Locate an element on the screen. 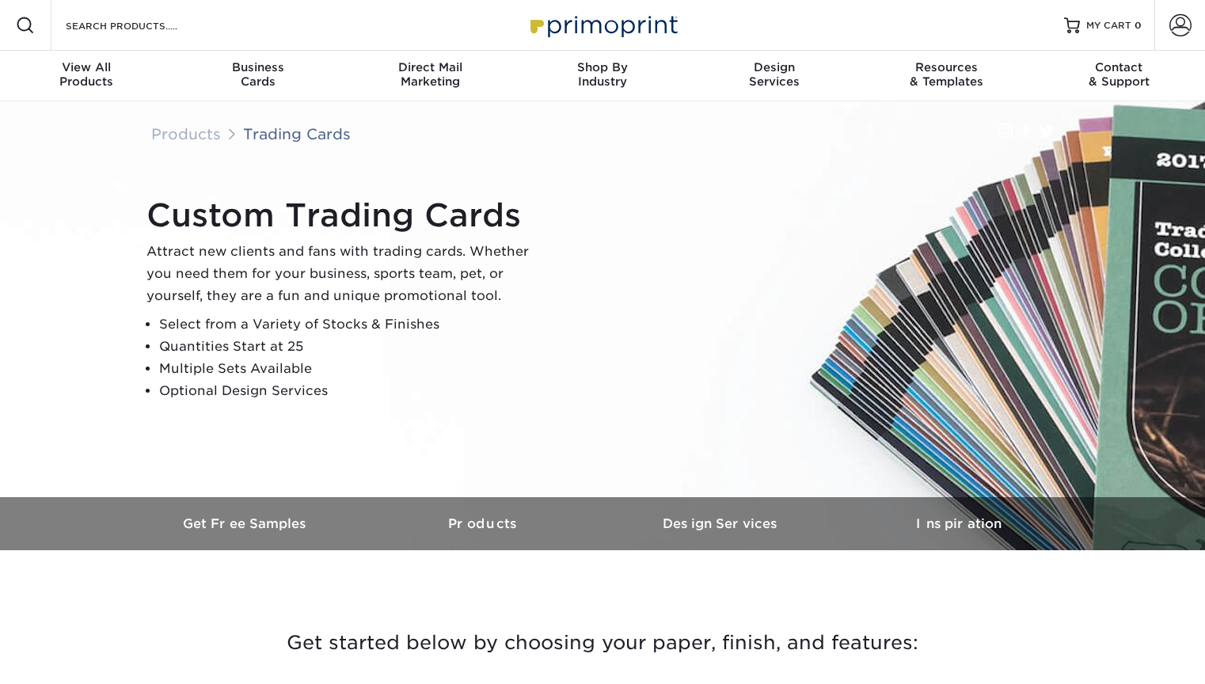  span: 0 is located at coordinates (1138, 25).